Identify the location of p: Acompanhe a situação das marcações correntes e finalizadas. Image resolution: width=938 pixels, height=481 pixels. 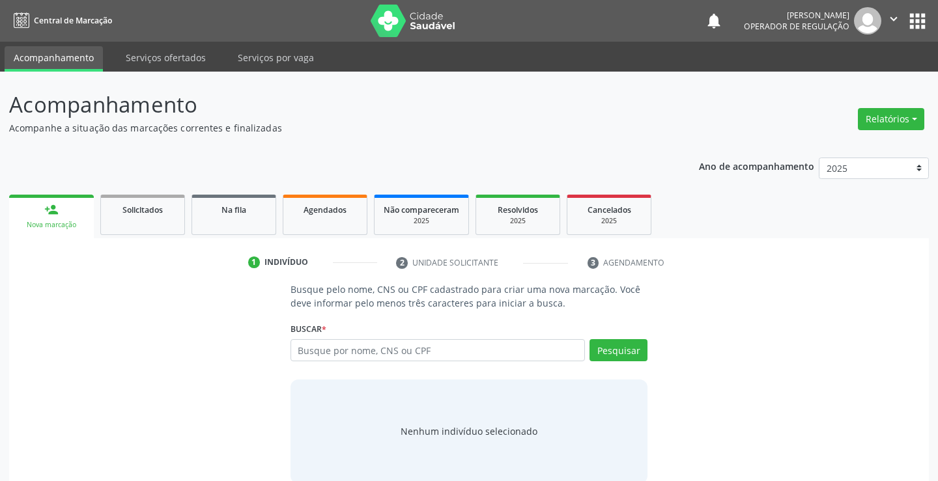
(331, 128).